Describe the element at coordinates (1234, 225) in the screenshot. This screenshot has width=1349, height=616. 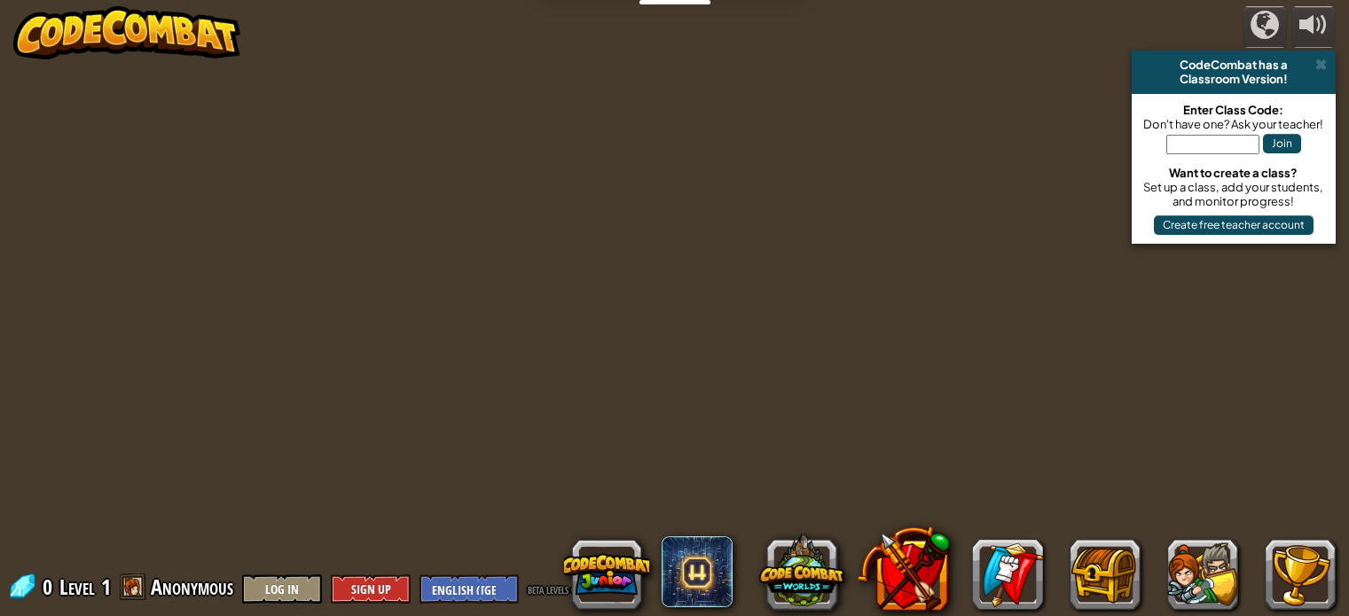
I see `button: Create free teacher account` at that location.